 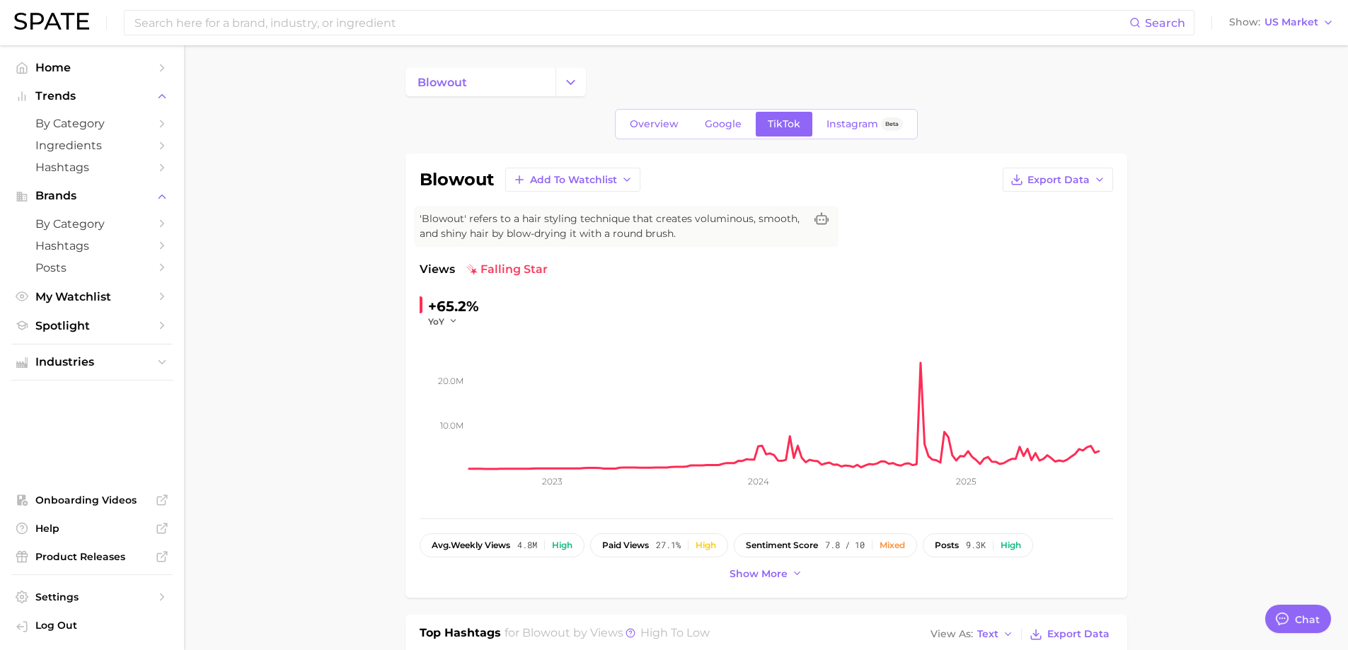 What do you see at coordinates (92, 297) in the screenshot?
I see `span: My Watchlist` at bounding box center [92, 297].